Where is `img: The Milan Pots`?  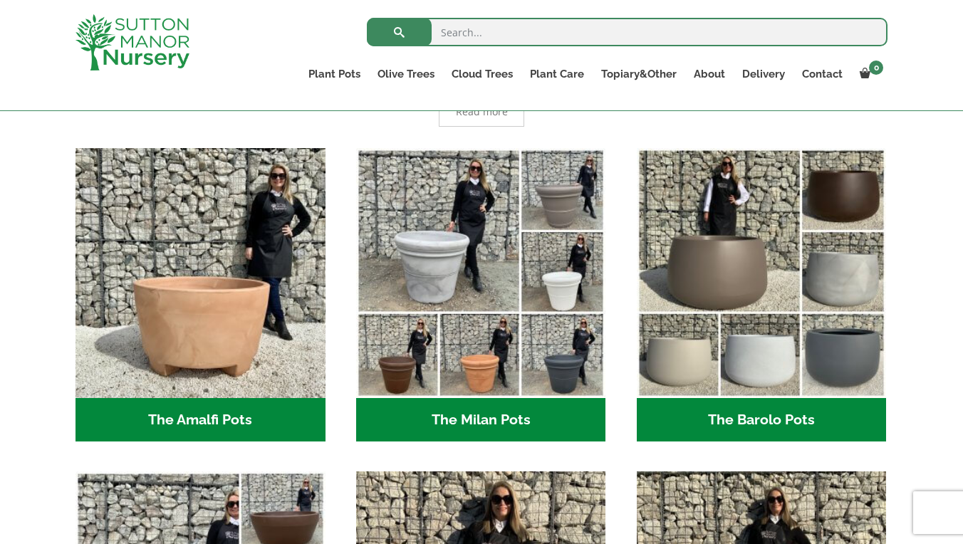 img: The Milan Pots is located at coordinates (481, 273).